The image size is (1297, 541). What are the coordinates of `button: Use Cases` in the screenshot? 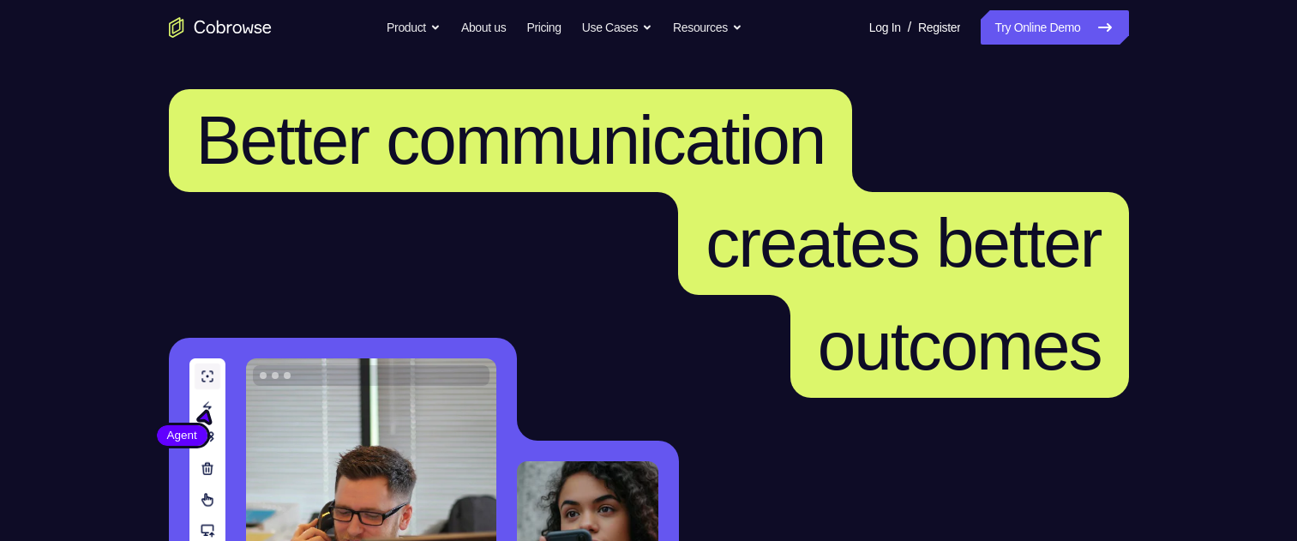 It's located at (617, 27).